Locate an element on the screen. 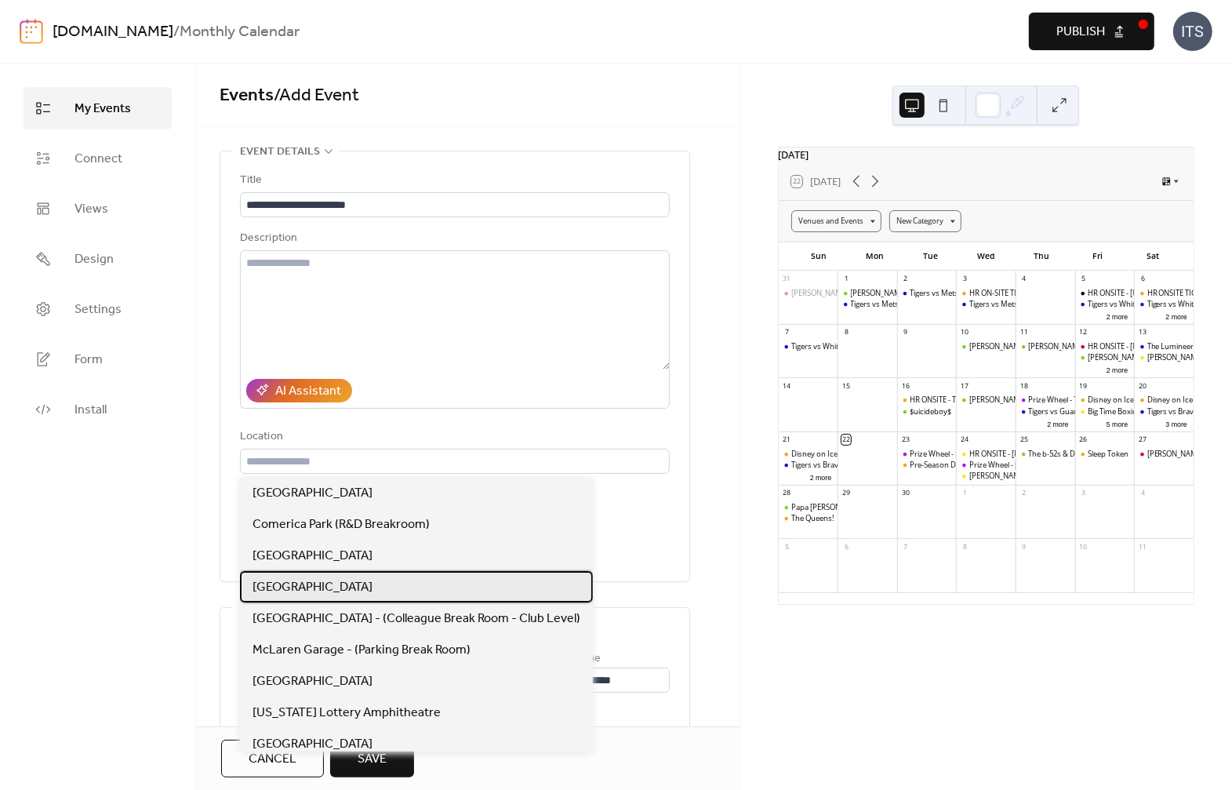 Image resolution: width=1232 pixels, height=790 pixels. div: HR ONSITE - TIGERS VS GUARDIANS is located at coordinates (927, 399).